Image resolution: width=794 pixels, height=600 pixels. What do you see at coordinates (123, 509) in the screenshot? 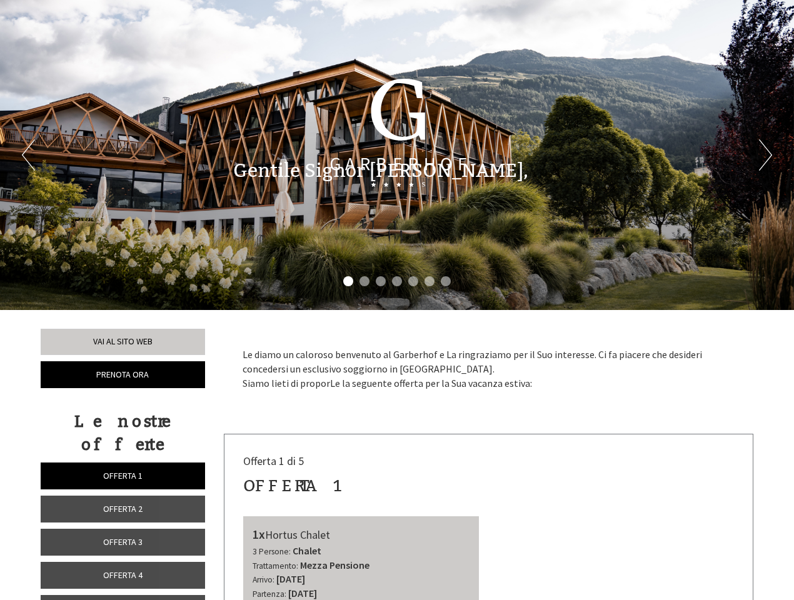
I see `span: Offerta 2` at bounding box center [123, 509].